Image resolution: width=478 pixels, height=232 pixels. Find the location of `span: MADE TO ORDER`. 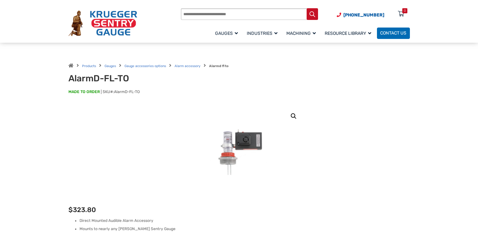

span: MADE TO ORDER is located at coordinates (84, 92).